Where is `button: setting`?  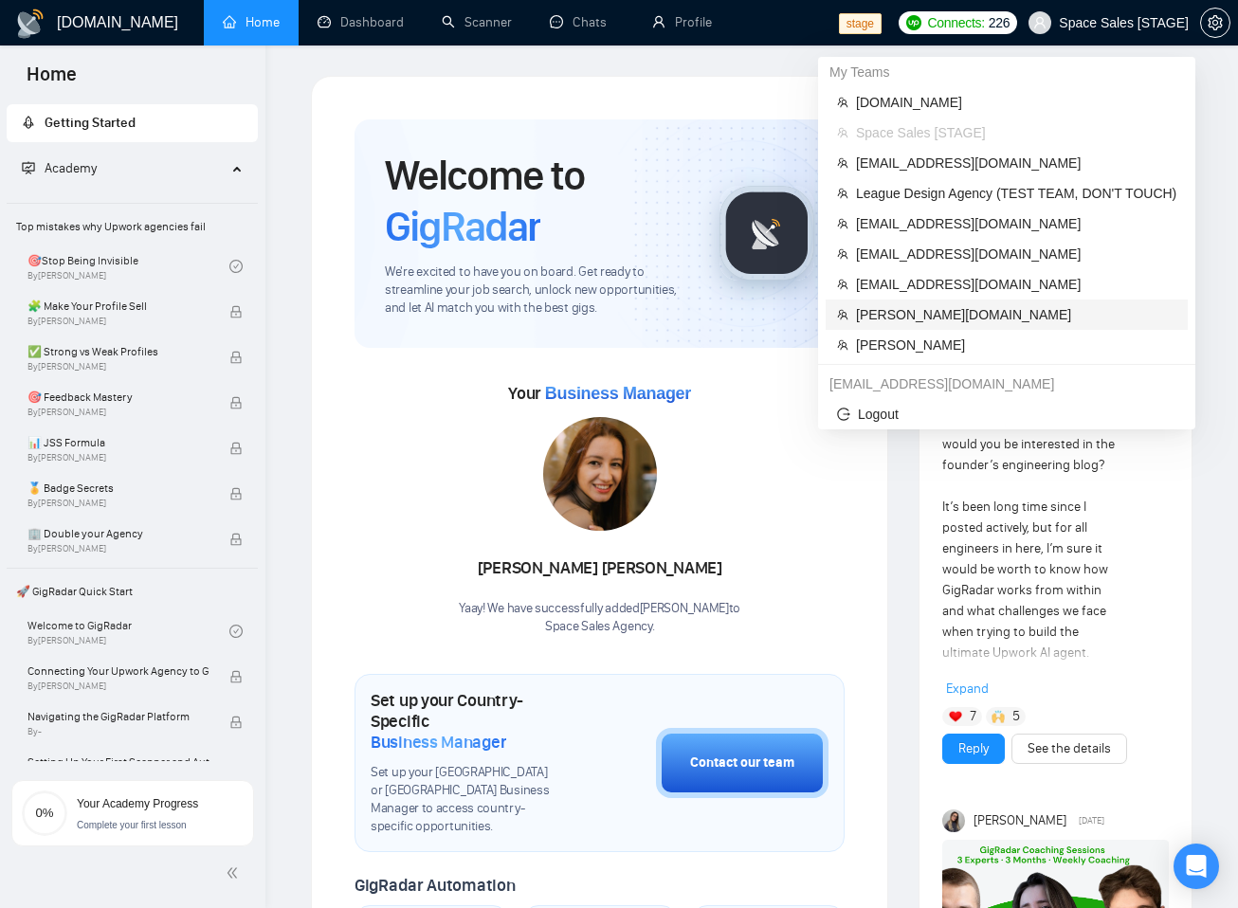
button: setting is located at coordinates (1215, 23).